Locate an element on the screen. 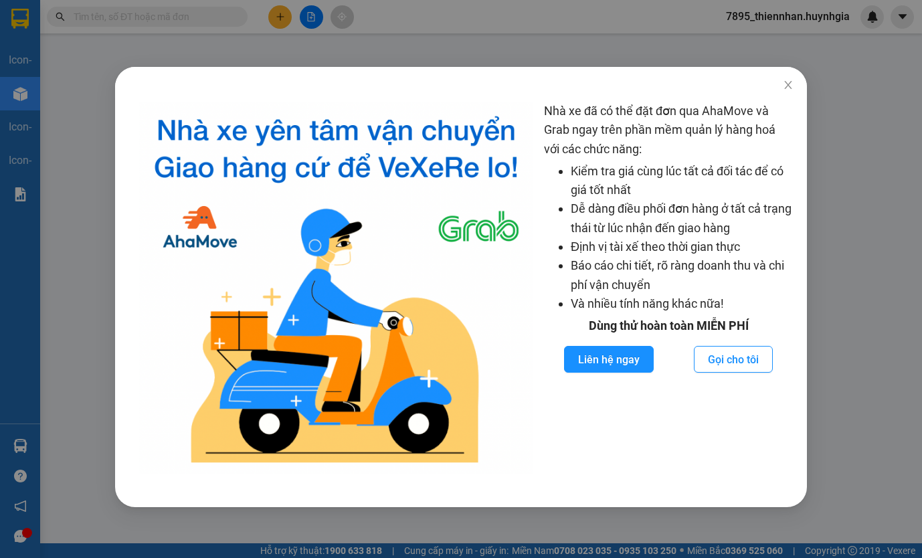 The image size is (922, 558). li: Báo cáo chi tiết, rõ ràng doanh thu và chi phí vận chuyển is located at coordinates (682, 275).